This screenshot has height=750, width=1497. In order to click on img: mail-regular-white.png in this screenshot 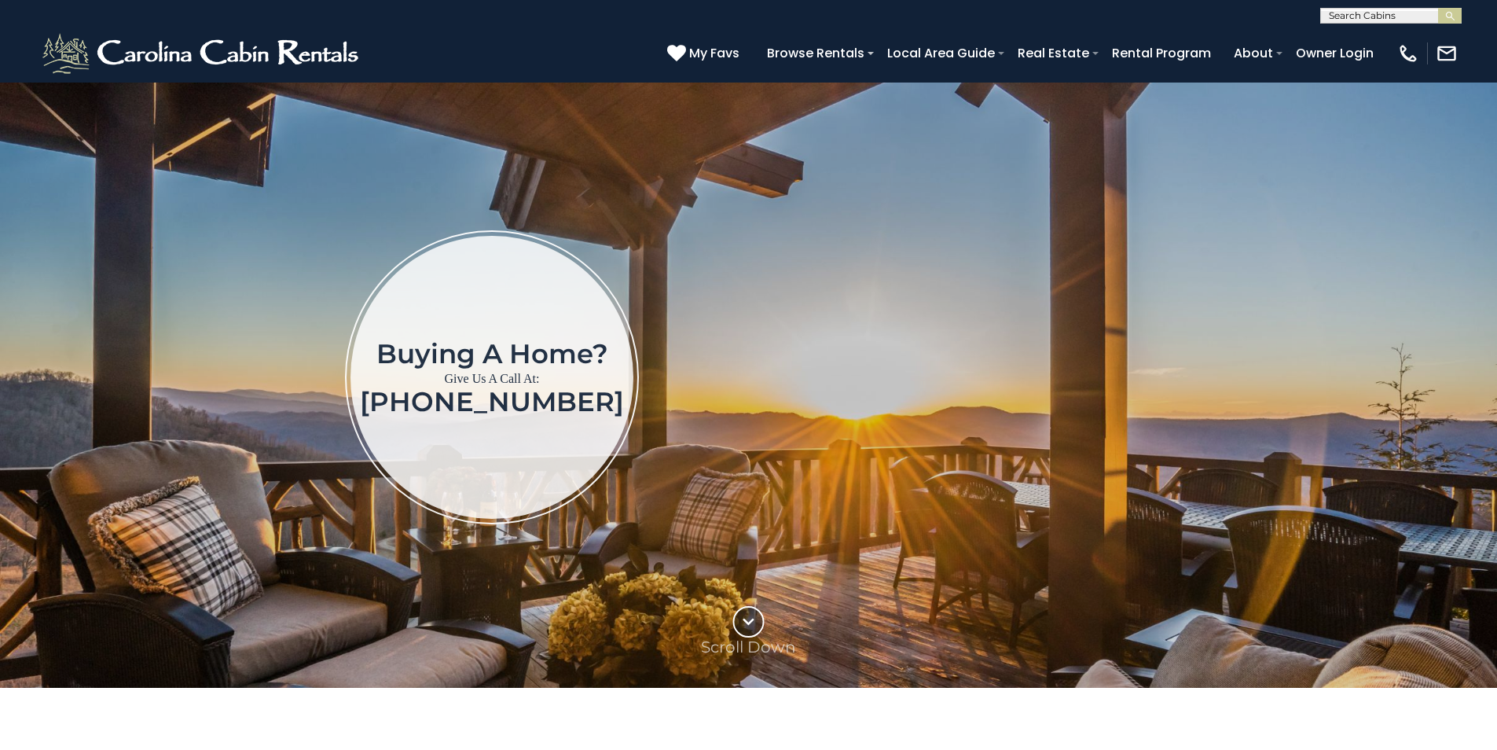, I will do `click(1447, 53)`.